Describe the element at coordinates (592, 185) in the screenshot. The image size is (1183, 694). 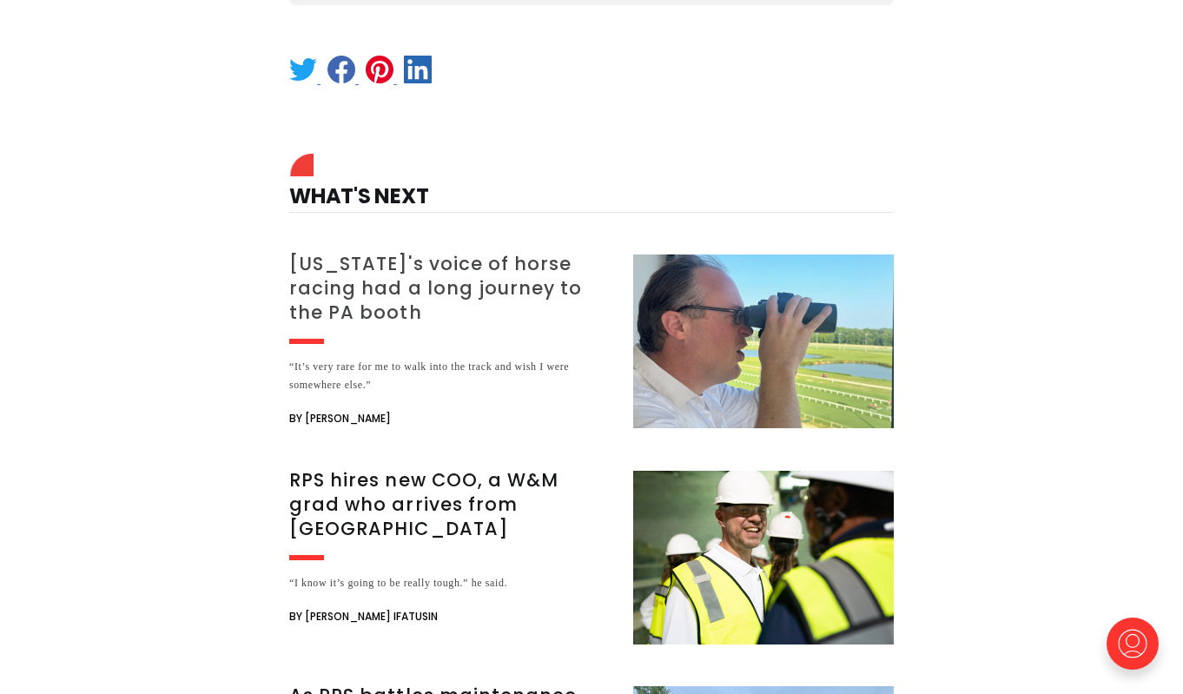
I see `h4: What's Next` at that location.